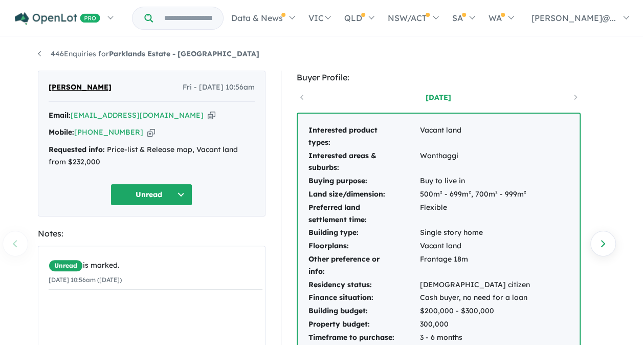 The height and width of the screenshot is (345, 643). What do you see at coordinates (151, 156) in the screenshot?
I see `div: Price-list & Release map, Vacant land from $232,000` at bounding box center [151, 156].